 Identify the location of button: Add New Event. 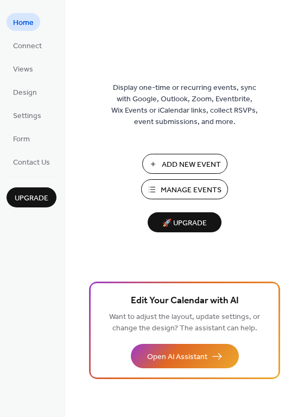
(184, 164).